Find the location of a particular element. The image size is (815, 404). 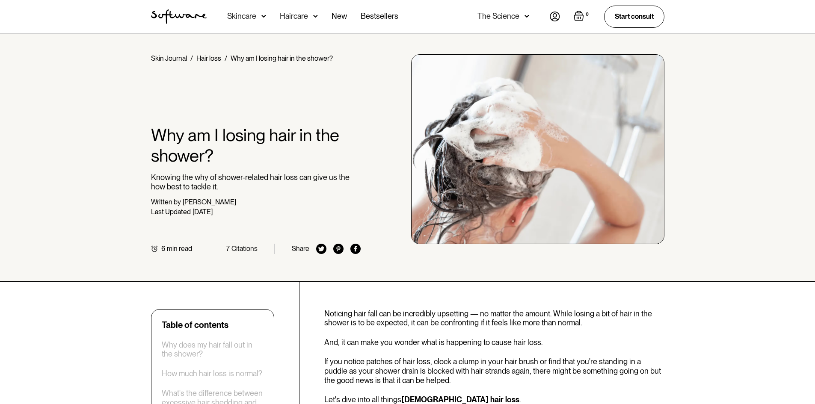

a: Skin Journal is located at coordinates (169, 58).